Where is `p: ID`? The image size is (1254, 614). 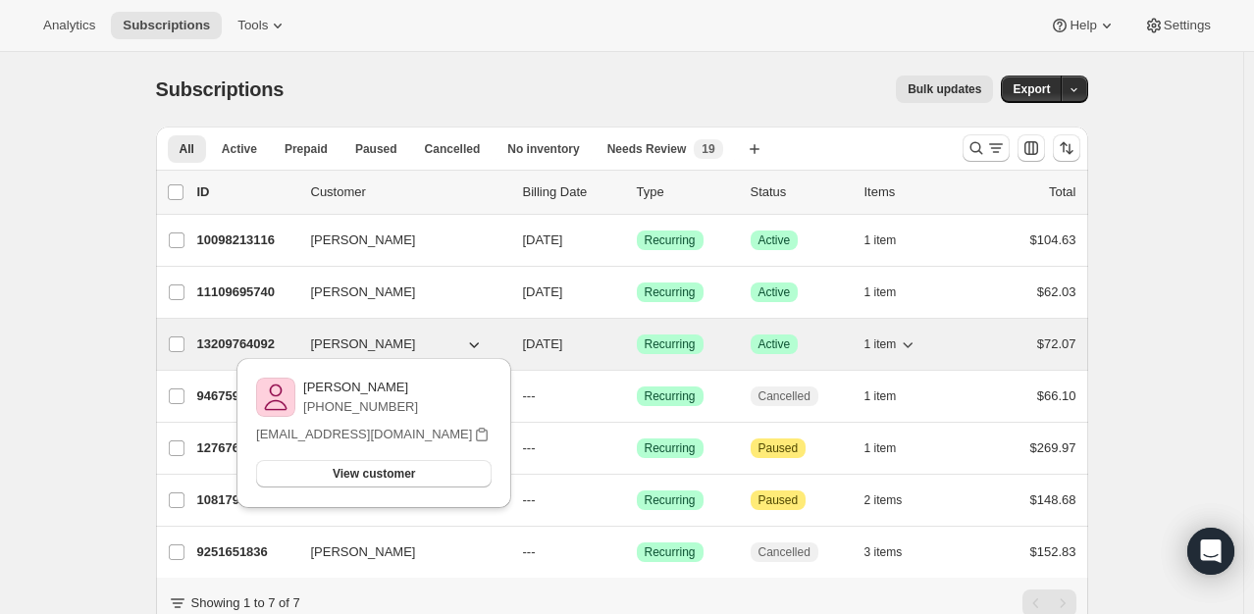
p: ID is located at coordinates (246, 192).